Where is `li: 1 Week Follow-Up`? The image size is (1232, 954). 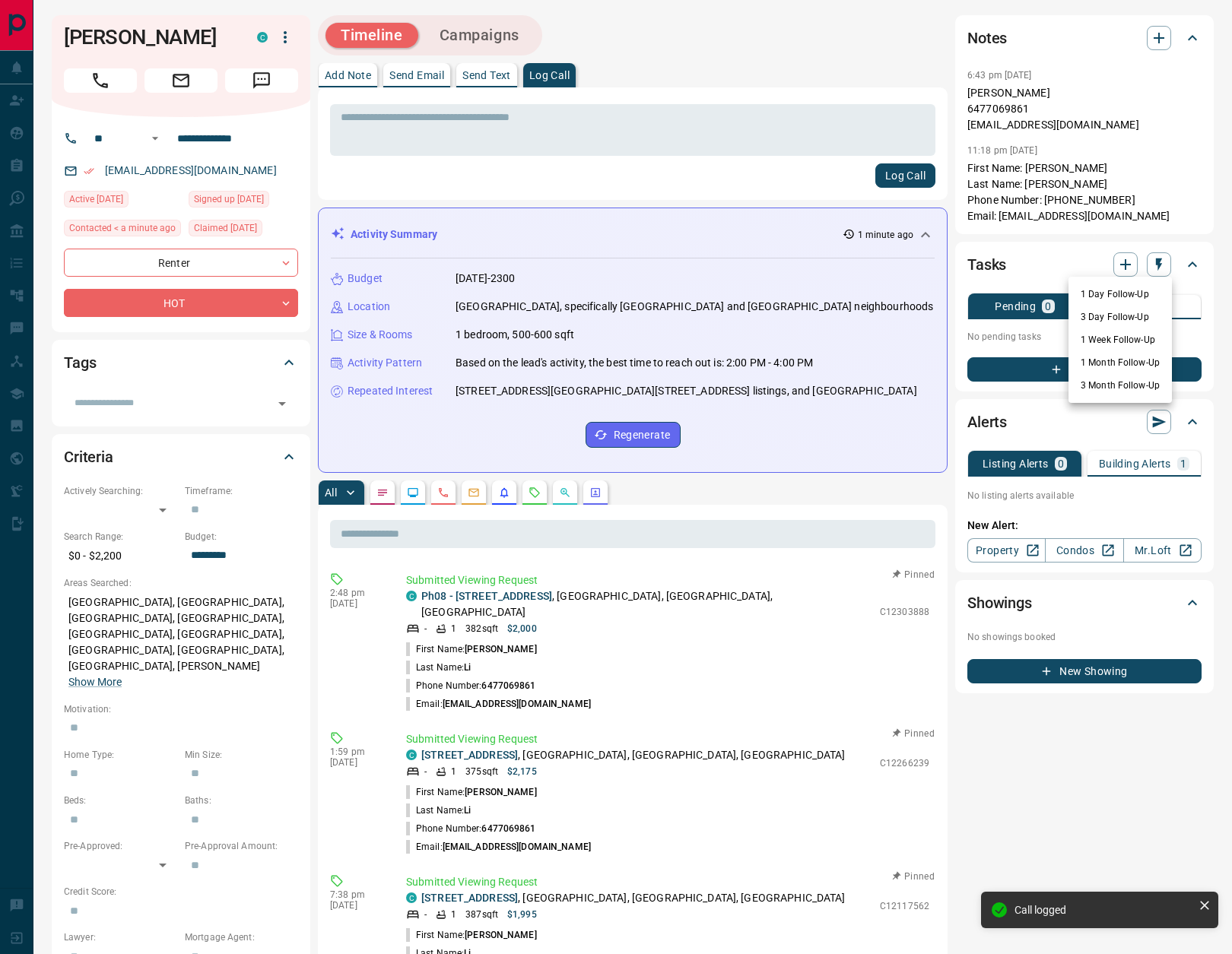
li: 1 Week Follow-Up is located at coordinates (1120, 340).